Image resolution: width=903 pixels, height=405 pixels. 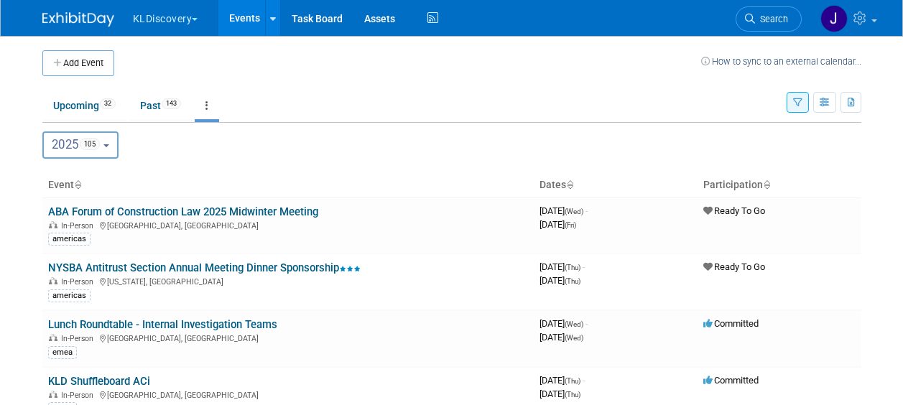 I want to click on a: Upcoming32, so click(x=84, y=106).